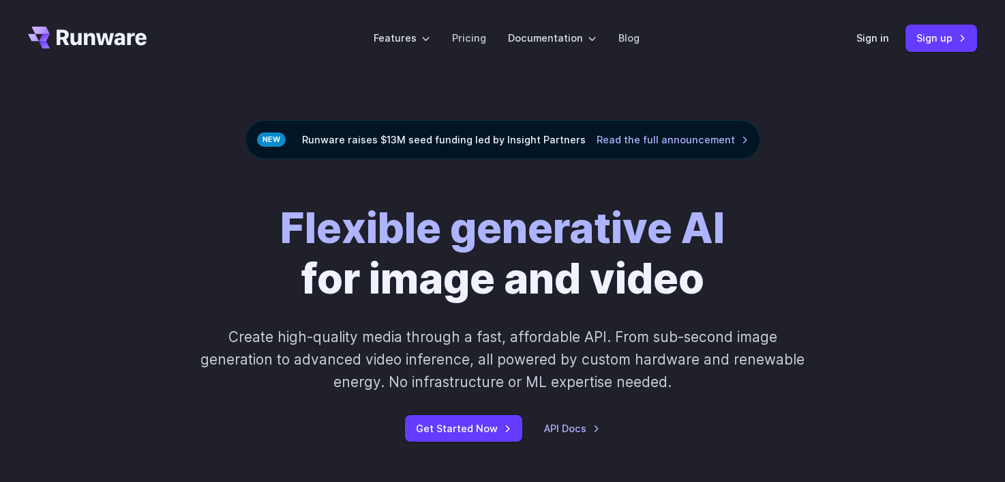  I want to click on label: Documentation, so click(552, 38).